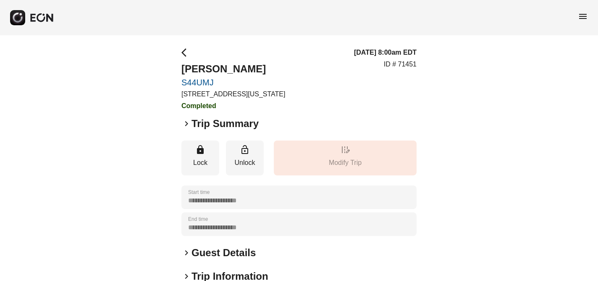 Image resolution: width=598 pixels, height=281 pixels. I want to click on p: Lock, so click(200, 163).